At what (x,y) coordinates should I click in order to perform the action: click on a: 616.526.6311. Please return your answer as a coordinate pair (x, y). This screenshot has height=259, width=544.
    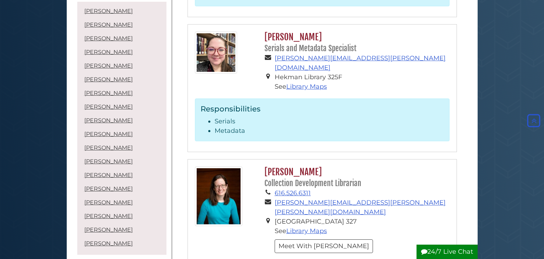
    Looking at the image, I should click on (292, 193).